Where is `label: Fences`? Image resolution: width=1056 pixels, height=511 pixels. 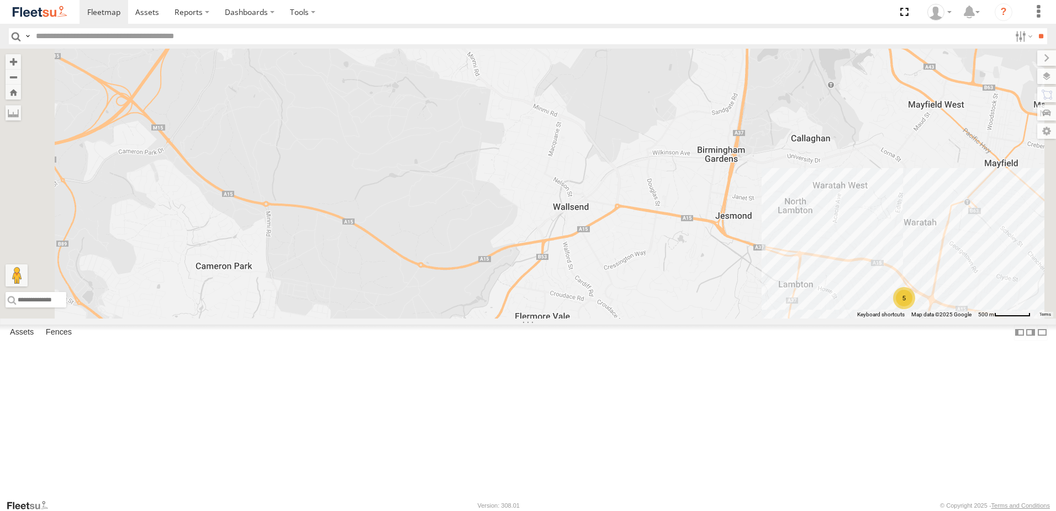
label: Fences is located at coordinates (59, 332).